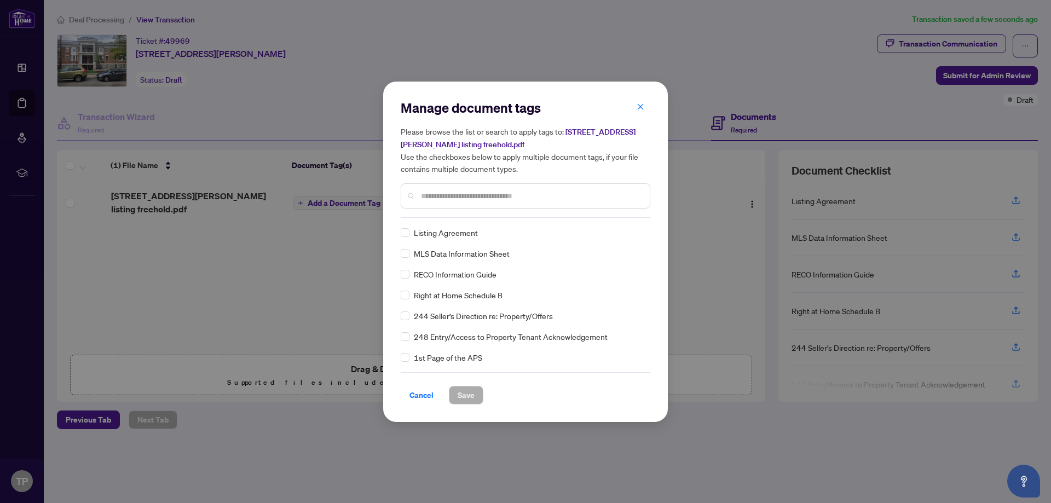 The width and height of the screenshot is (1051, 503). What do you see at coordinates (455, 274) in the screenshot?
I see `span: RECO Information Guide` at bounding box center [455, 274].